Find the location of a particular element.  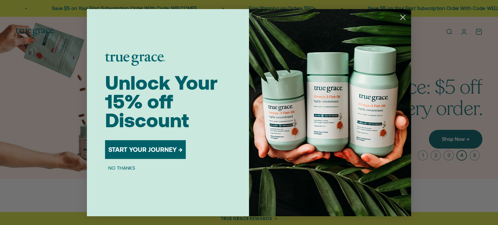

button: NO THANKS is located at coordinates (122, 168).